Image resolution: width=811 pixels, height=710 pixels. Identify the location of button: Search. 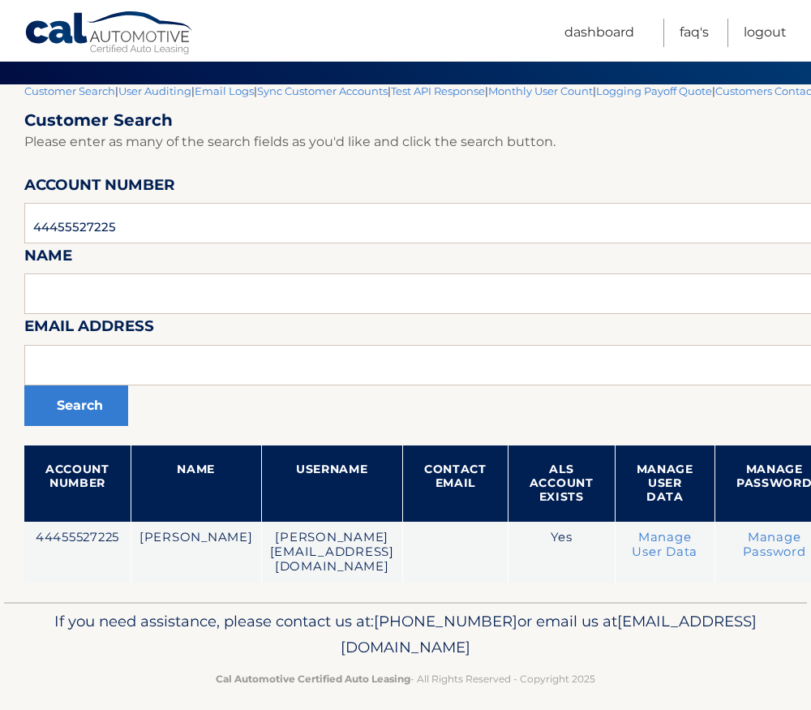
(76, 405).